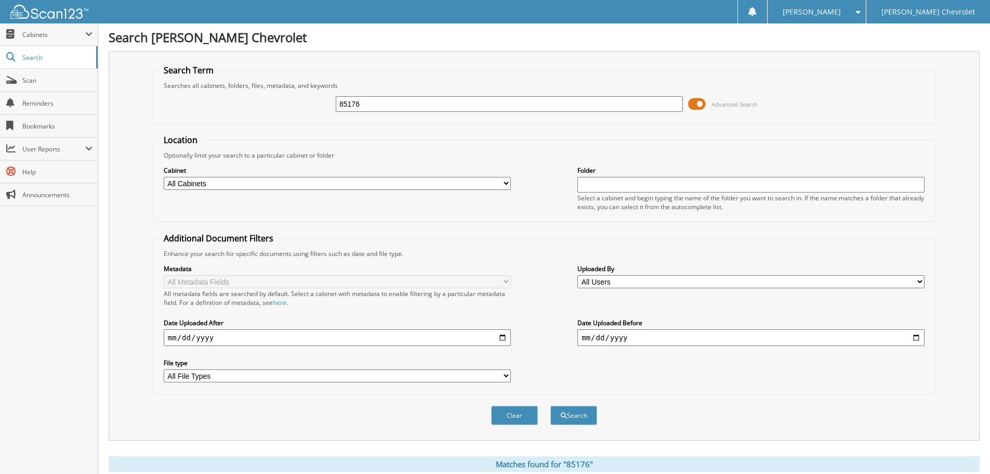  I want to click on label: Metadata, so click(337, 268).